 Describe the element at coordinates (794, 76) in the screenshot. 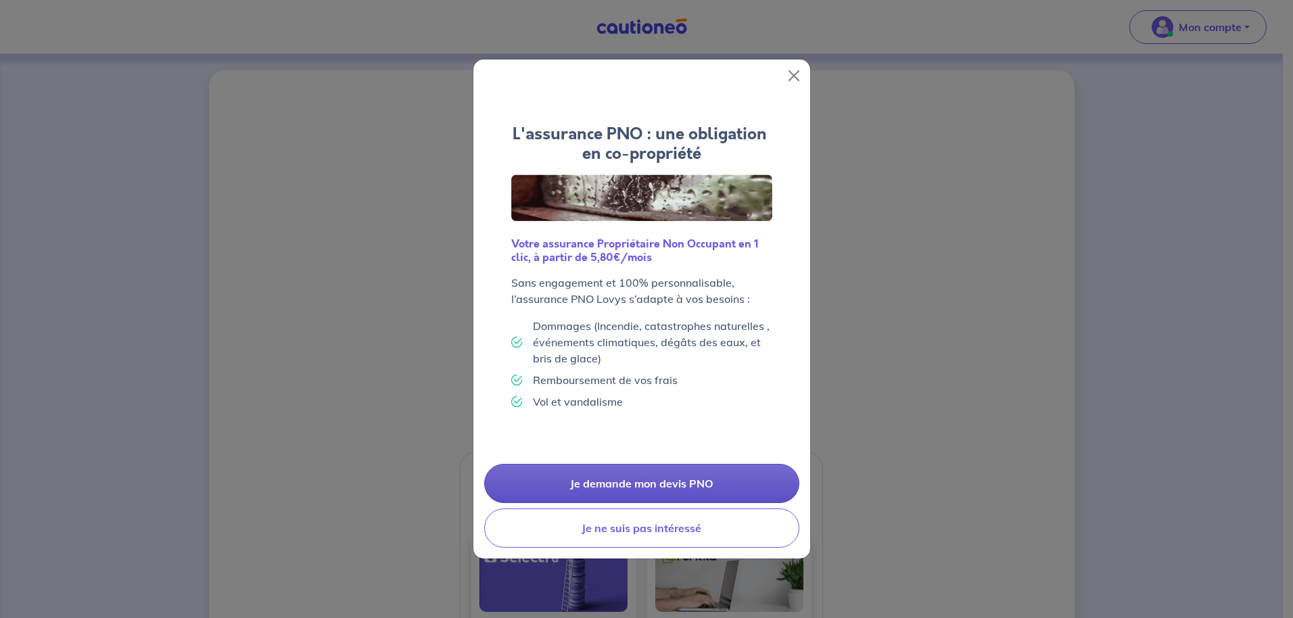

I see `button: Close` at that location.